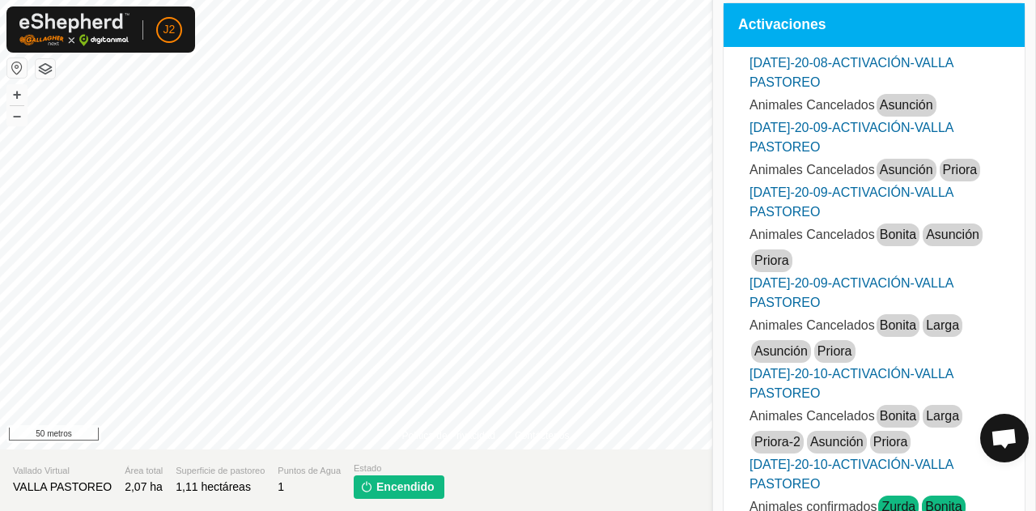 This screenshot has width=1036, height=511. Describe the element at coordinates (449, 436) in the screenshot. I see `font: Política de Privacidad` at that location.